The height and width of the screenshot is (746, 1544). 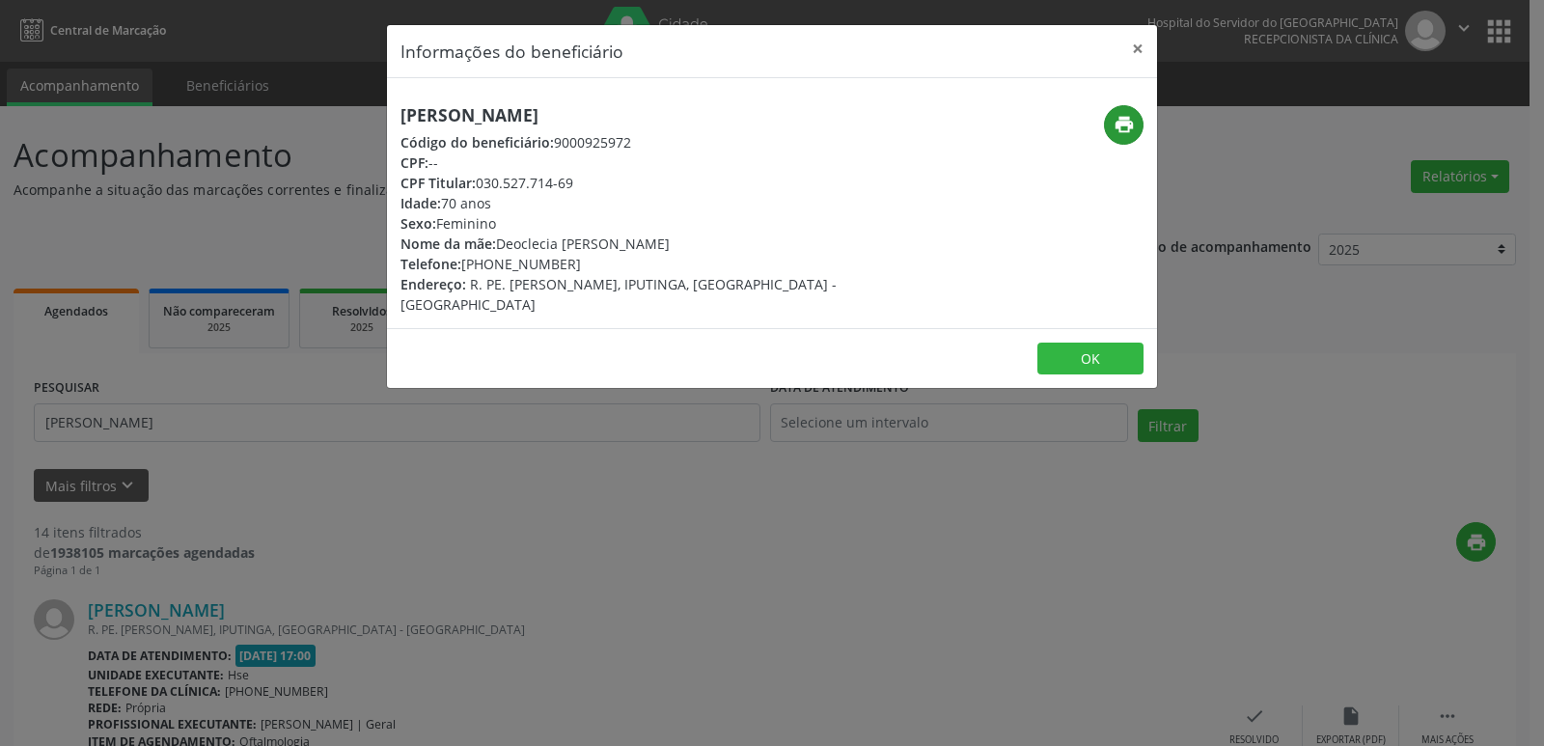 I want to click on div: Feminino, so click(x=644, y=223).